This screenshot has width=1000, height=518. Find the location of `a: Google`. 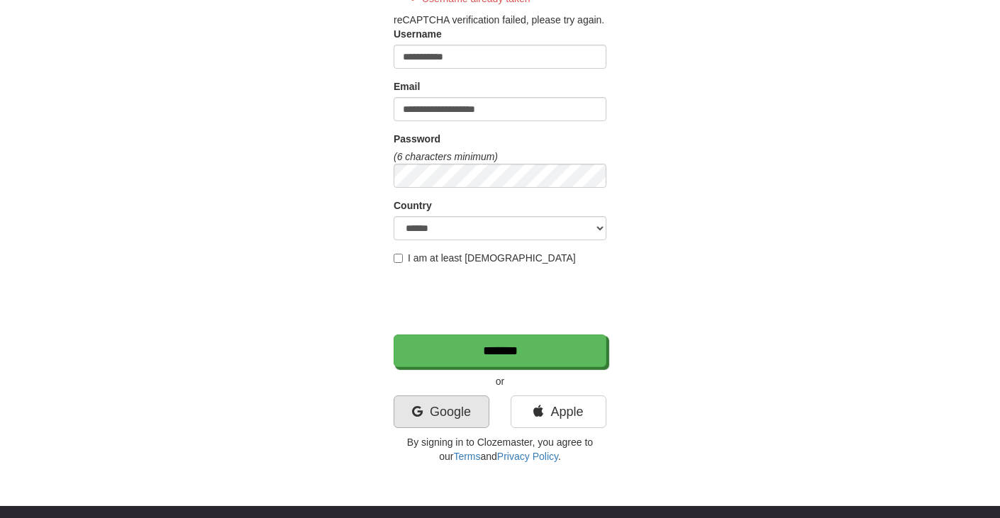

a: Google is located at coordinates (441, 412).